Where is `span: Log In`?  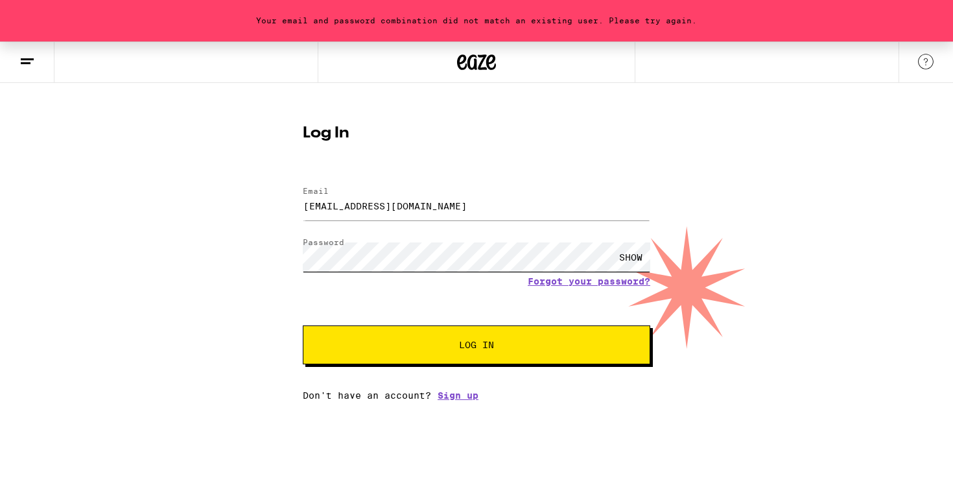 span: Log In is located at coordinates (477, 345).